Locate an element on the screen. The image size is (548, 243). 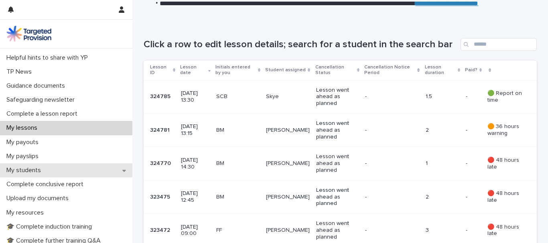
input: Search is located at coordinates (499, 45).